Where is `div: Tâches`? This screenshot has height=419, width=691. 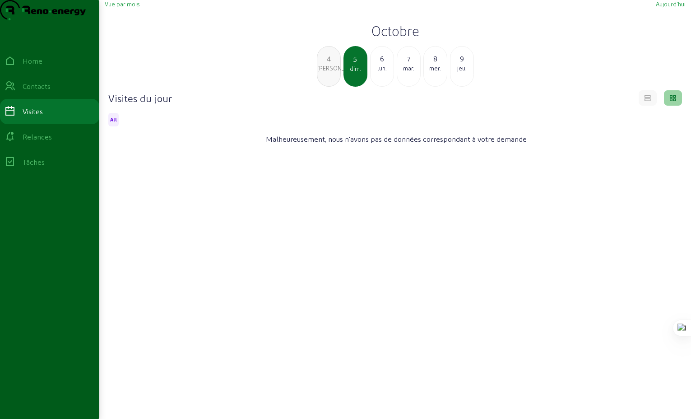
div: Tâches is located at coordinates (33, 162).